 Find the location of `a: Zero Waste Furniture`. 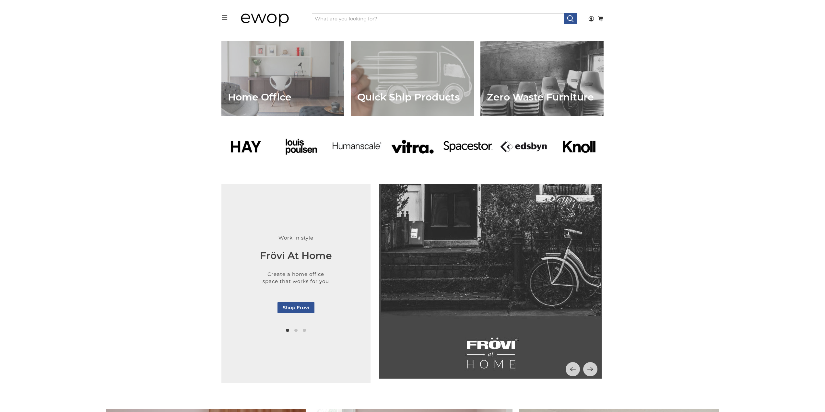

a: Zero Waste Furniture is located at coordinates (542, 78).